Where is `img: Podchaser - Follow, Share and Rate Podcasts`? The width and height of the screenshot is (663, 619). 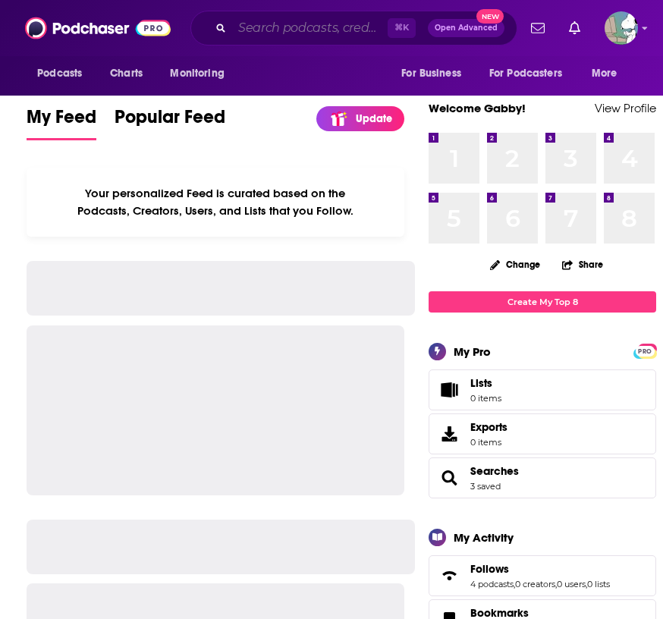
img: Podchaser - Follow, Share and Rate Podcasts is located at coordinates (98, 28).